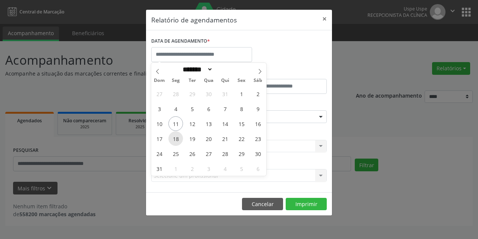 The height and width of the screenshot is (239, 478). Describe the element at coordinates (208, 93) in the screenshot. I see `span: Julho 30, 2025` at that location.